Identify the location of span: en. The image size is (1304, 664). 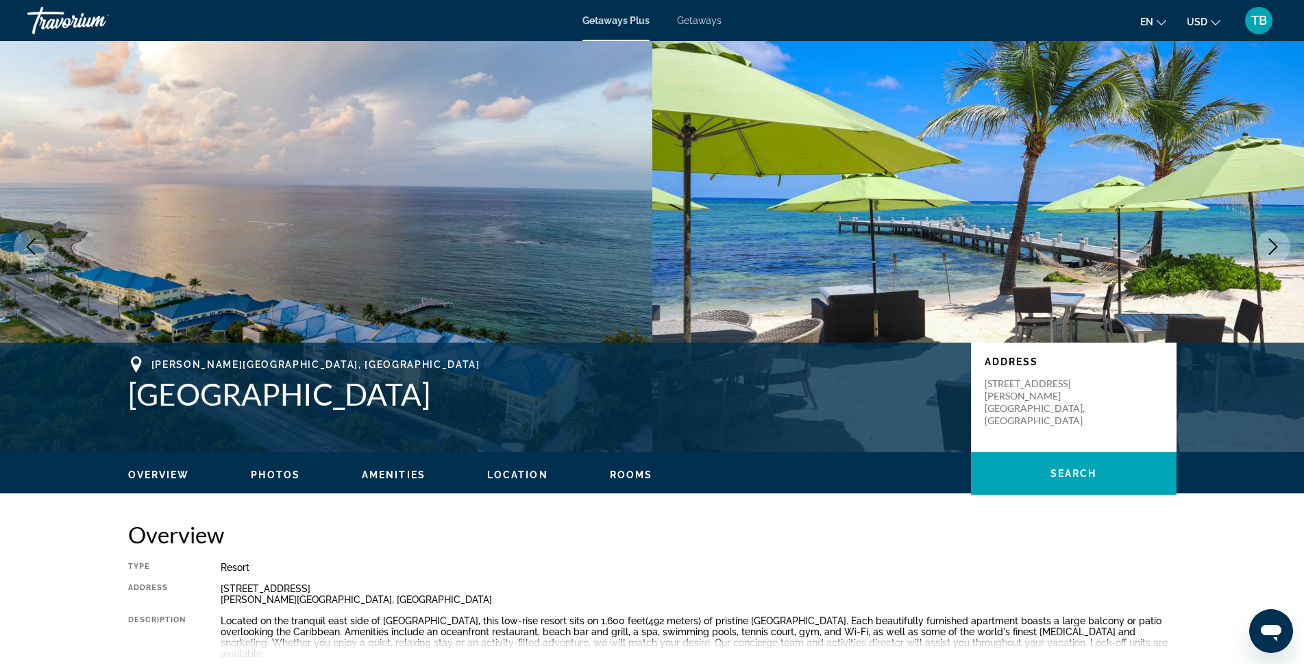
(1146, 22).